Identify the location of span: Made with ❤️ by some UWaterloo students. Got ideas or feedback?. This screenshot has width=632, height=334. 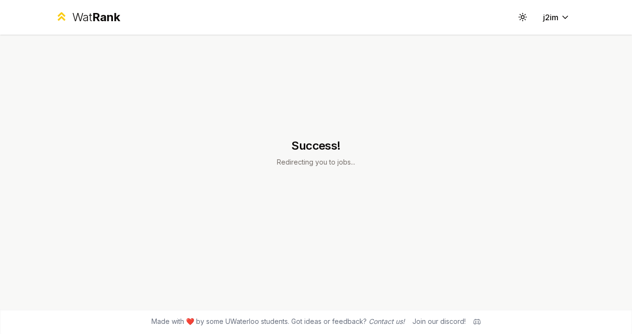
(278, 321).